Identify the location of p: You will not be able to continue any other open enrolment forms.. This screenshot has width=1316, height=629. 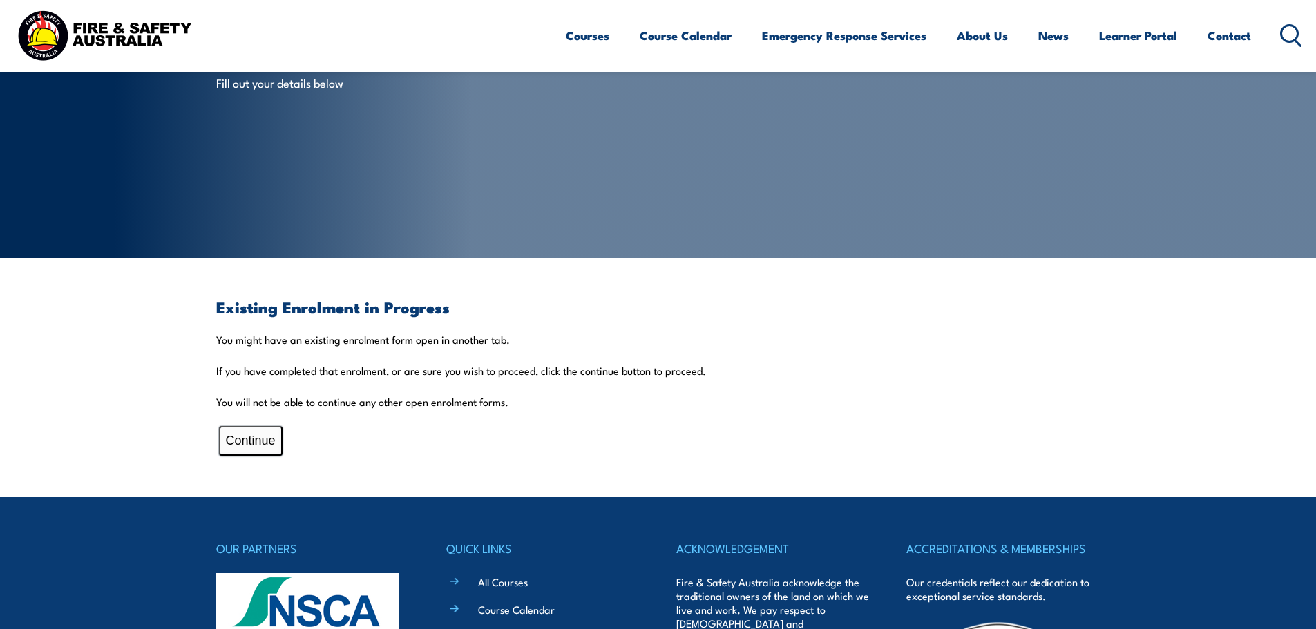
(658, 402).